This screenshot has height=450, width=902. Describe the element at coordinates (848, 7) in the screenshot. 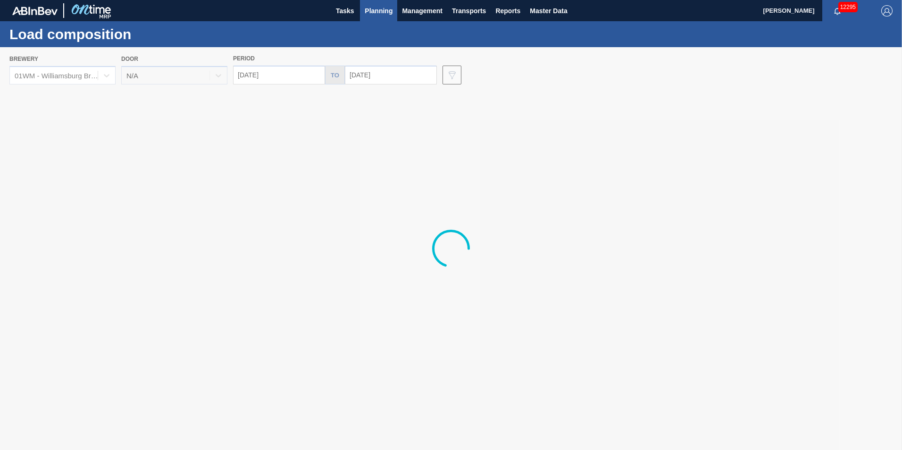

I see `span: 12295` at that location.